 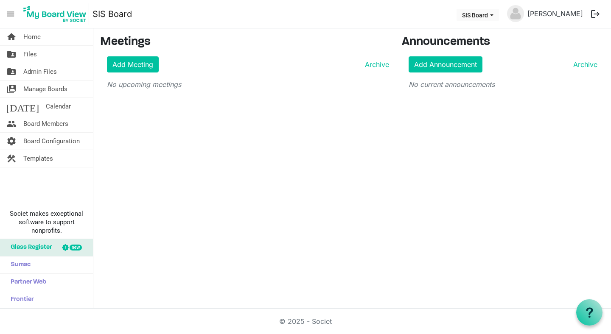 What do you see at coordinates (26, 282) in the screenshot?
I see `span: Partner Web` at bounding box center [26, 282].